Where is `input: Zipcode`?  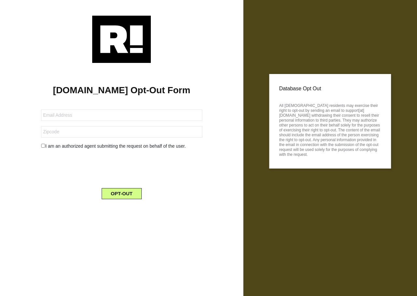 input: Zipcode is located at coordinates (122, 132).